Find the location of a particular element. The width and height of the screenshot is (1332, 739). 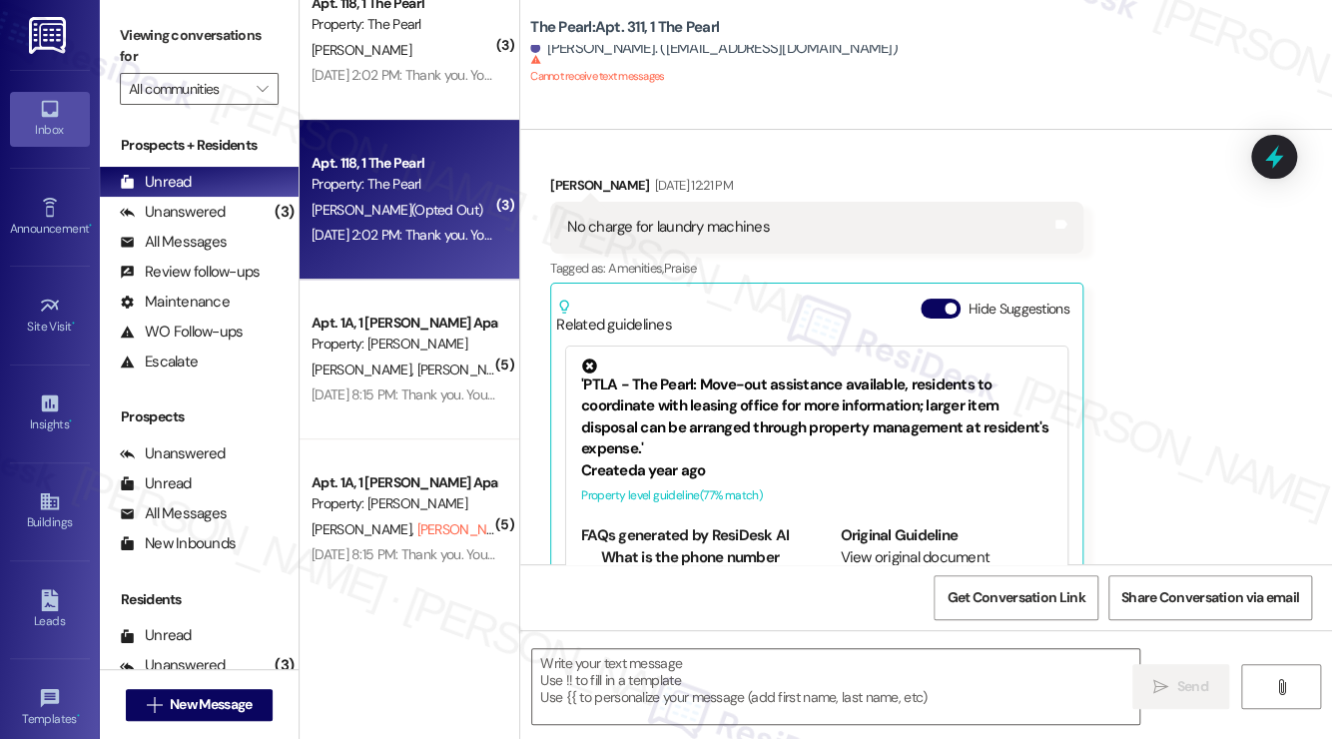

img: ResiDesk Logo is located at coordinates (49, 35).